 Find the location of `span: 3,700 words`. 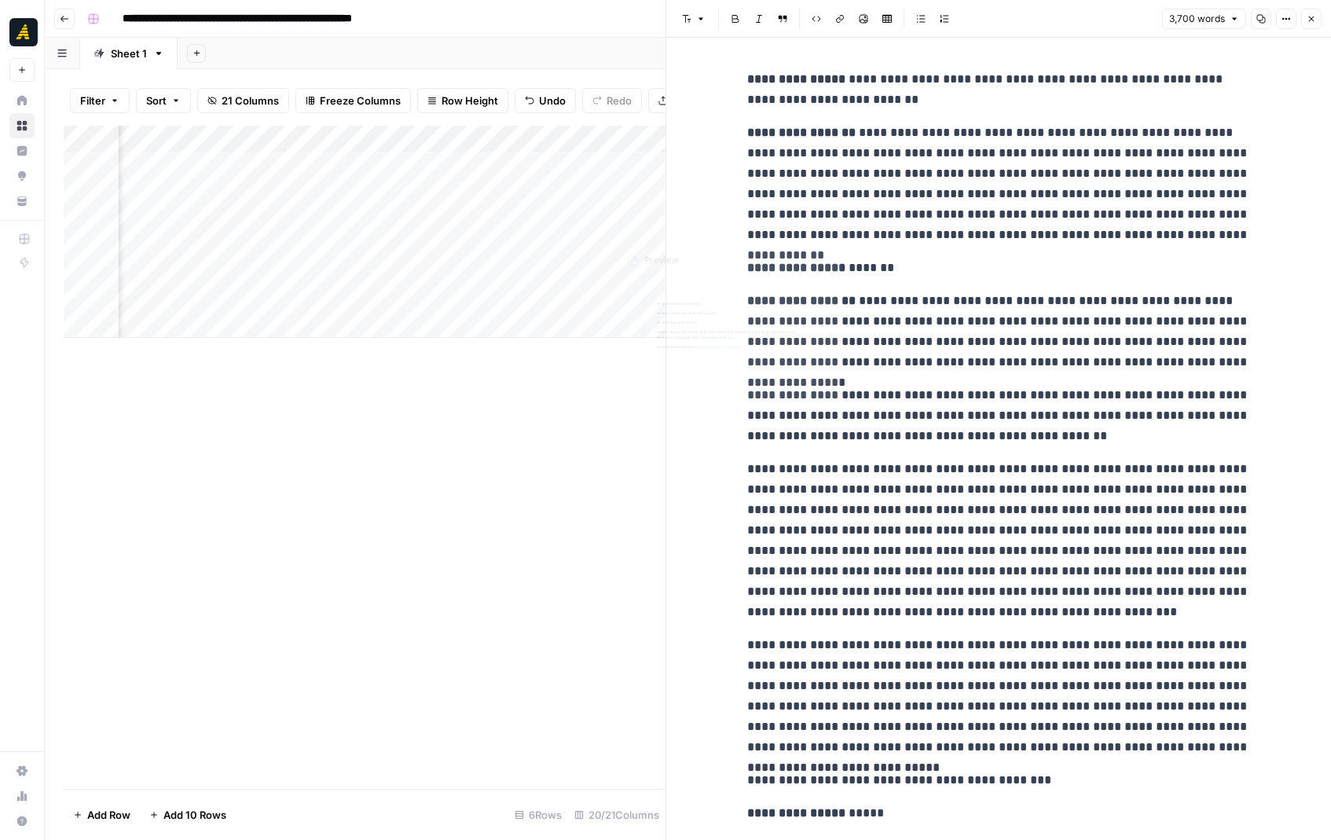

span: 3,700 words is located at coordinates (1197, 19).